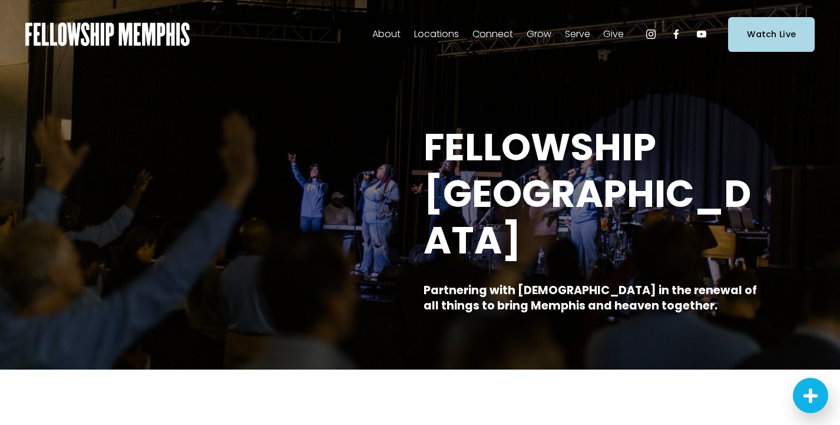  Describe the element at coordinates (107, 34) in the screenshot. I see `img: Fellowship Memphis` at that location.